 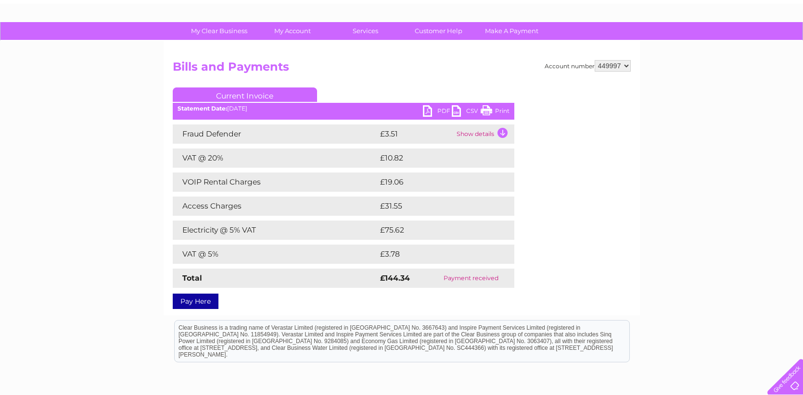 What do you see at coordinates (437, 112) in the screenshot?
I see `a: PDF` at bounding box center [437, 112].